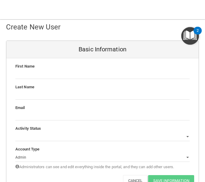 Image resolution: width=205 pixels, height=182 pixels. Describe the element at coordinates (28, 128) in the screenshot. I see `b: Activity Status` at that location.